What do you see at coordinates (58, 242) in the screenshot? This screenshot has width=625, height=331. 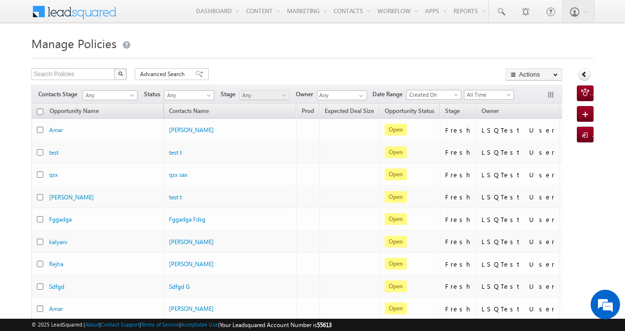 I see `a: kalyani` at bounding box center [58, 242].